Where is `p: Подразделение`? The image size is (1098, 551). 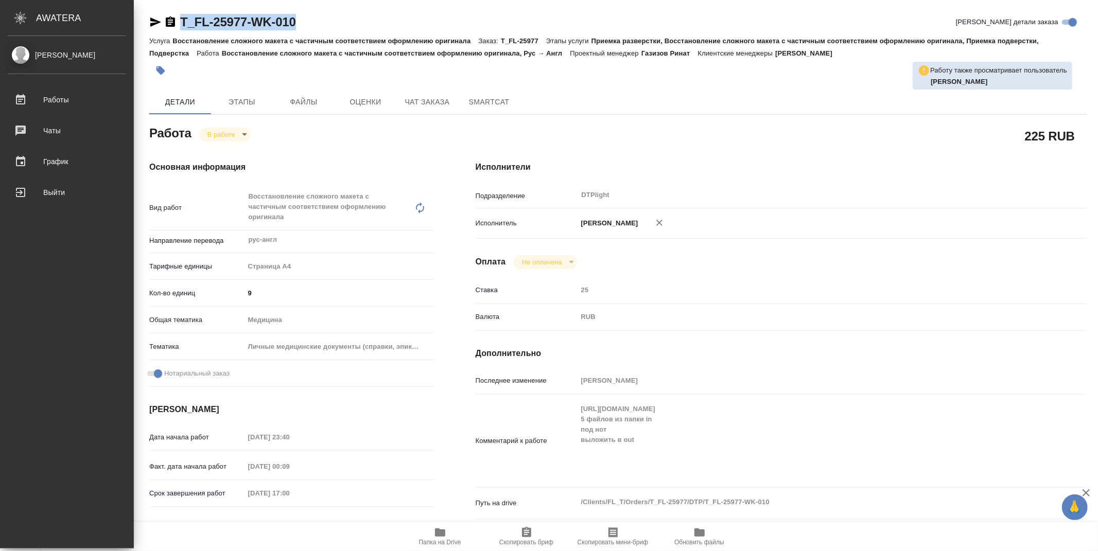 p: Подразделение is located at coordinates (527, 196).